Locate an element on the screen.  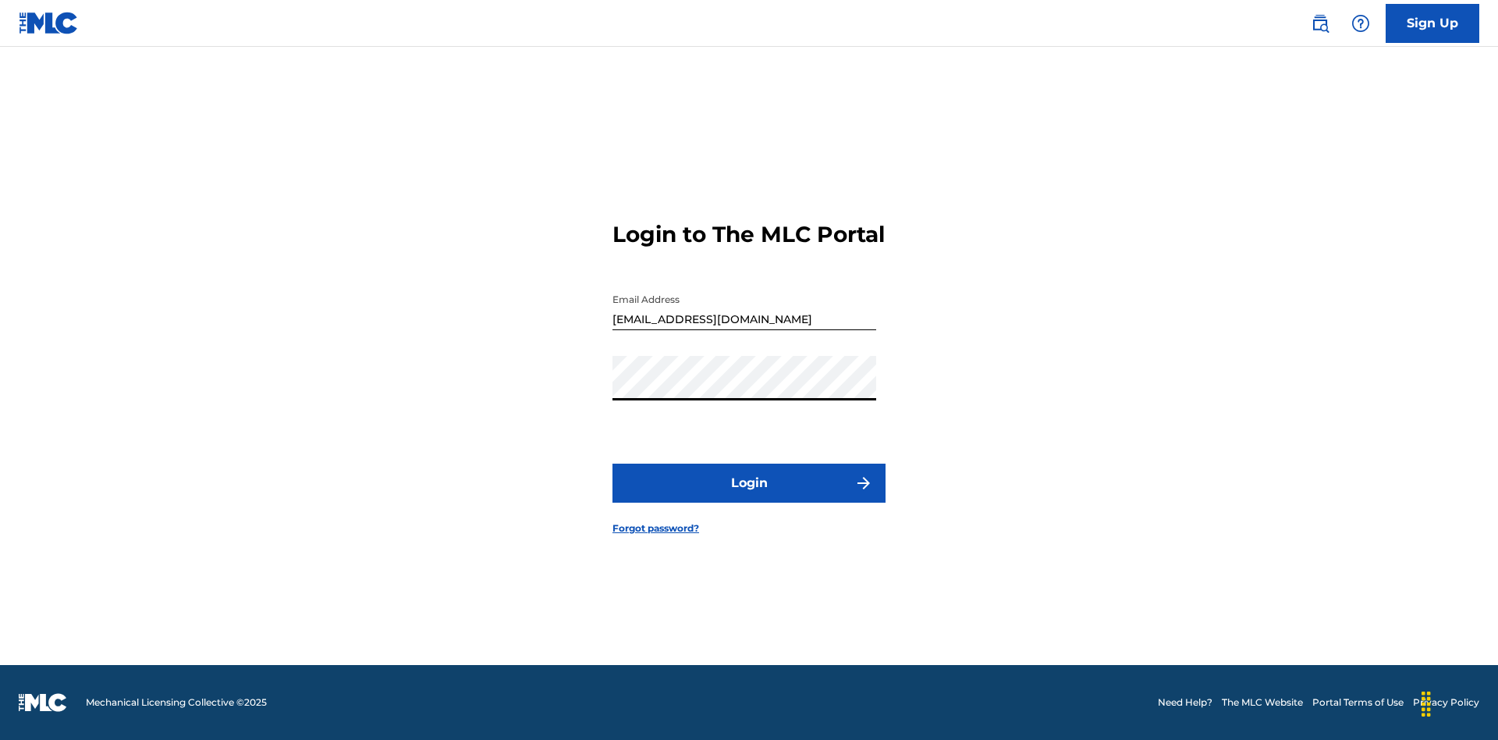
a: Forgot password? is located at coordinates (655, 528).